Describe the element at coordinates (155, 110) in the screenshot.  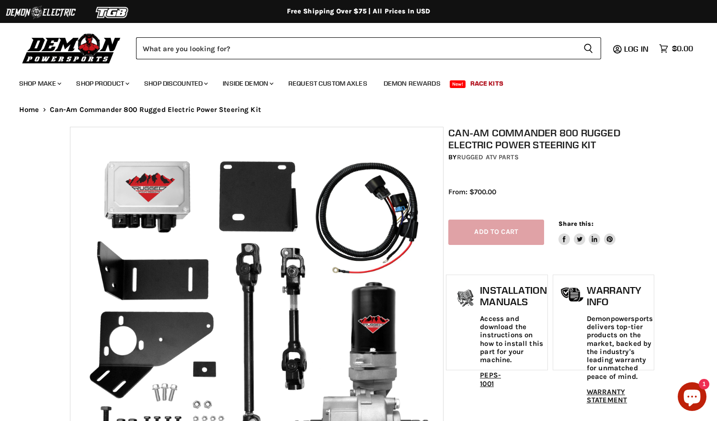
I see `span: Can-Am Commander 800 Rugged Electric Power Steering Kit` at that location.